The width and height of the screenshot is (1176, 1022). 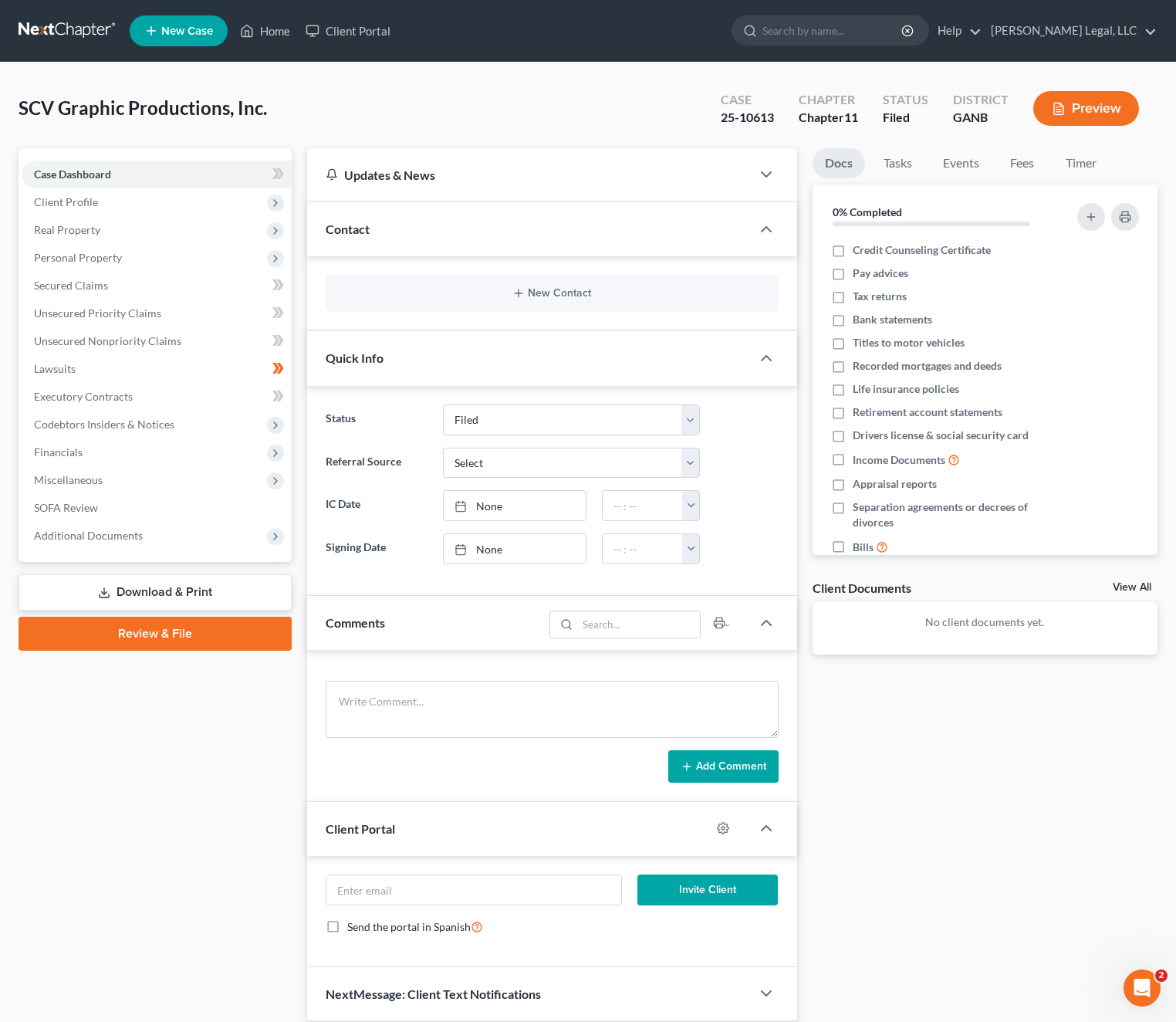 What do you see at coordinates (899, 460) in the screenshot?
I see `span: Income Documents` at bounding box center [899, 460].